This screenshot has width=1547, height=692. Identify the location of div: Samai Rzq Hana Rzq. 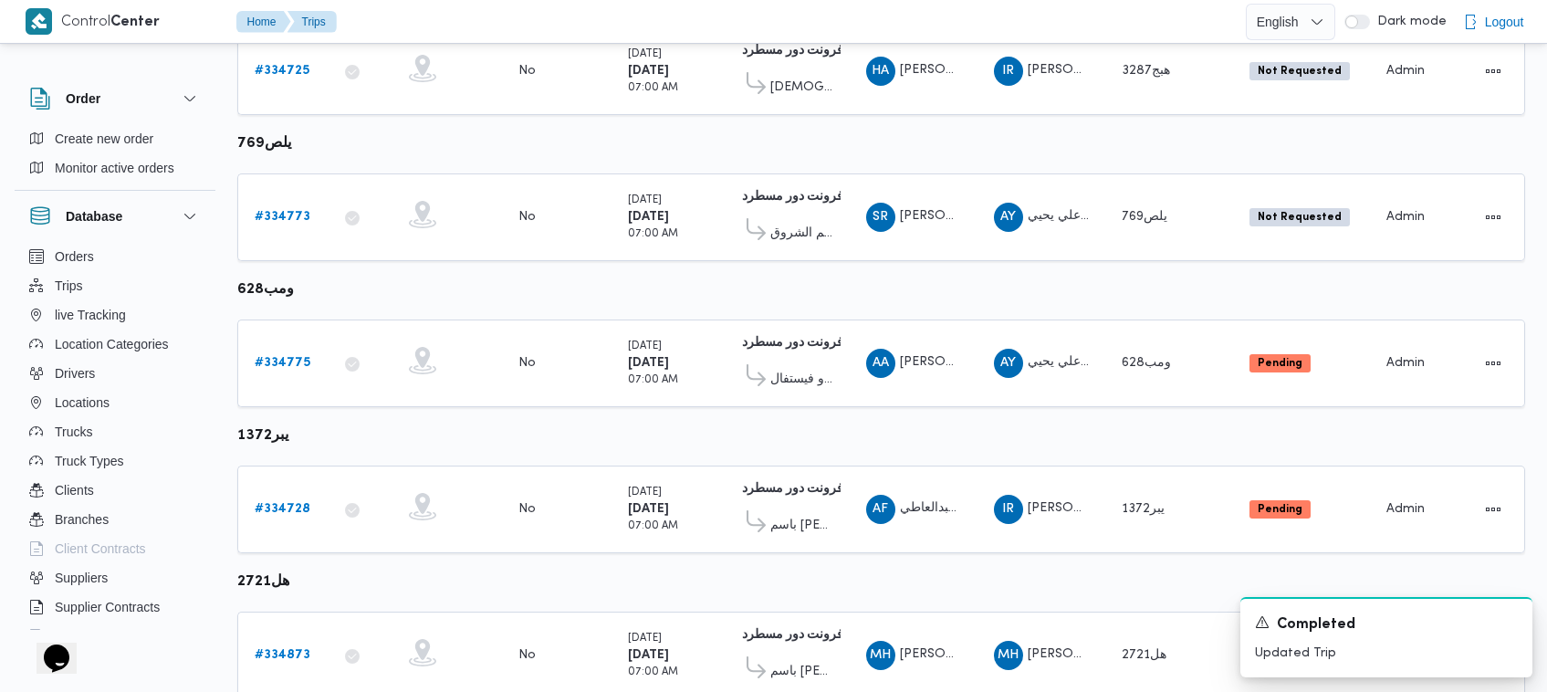
(881, 217).